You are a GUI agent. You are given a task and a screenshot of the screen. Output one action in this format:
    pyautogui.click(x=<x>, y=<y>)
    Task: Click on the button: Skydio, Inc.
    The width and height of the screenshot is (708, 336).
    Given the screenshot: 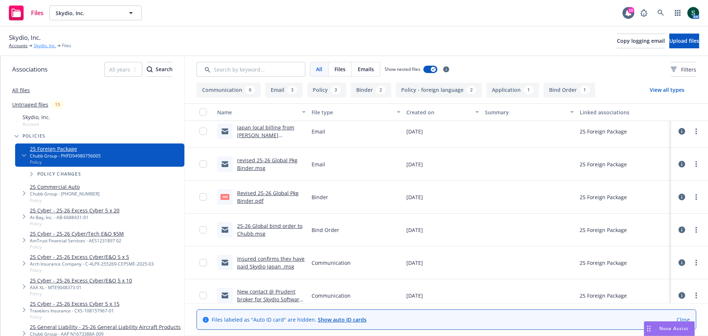 What is the action you would take?
    pyautogui.click(x=95, y=13)
    